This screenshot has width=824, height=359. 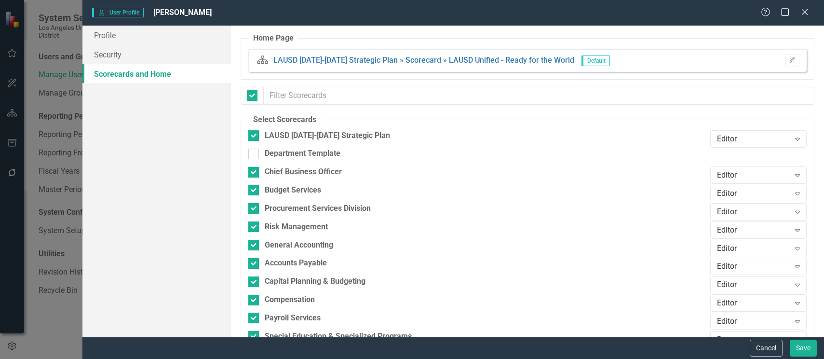 I want to click on a: Scorecards and Home, so click(x=157, y=74).